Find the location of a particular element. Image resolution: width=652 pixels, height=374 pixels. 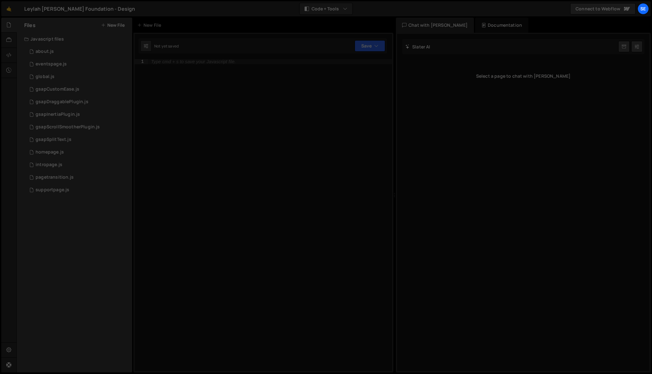

div: pagetransition.js is located at coordinates (54, 178).